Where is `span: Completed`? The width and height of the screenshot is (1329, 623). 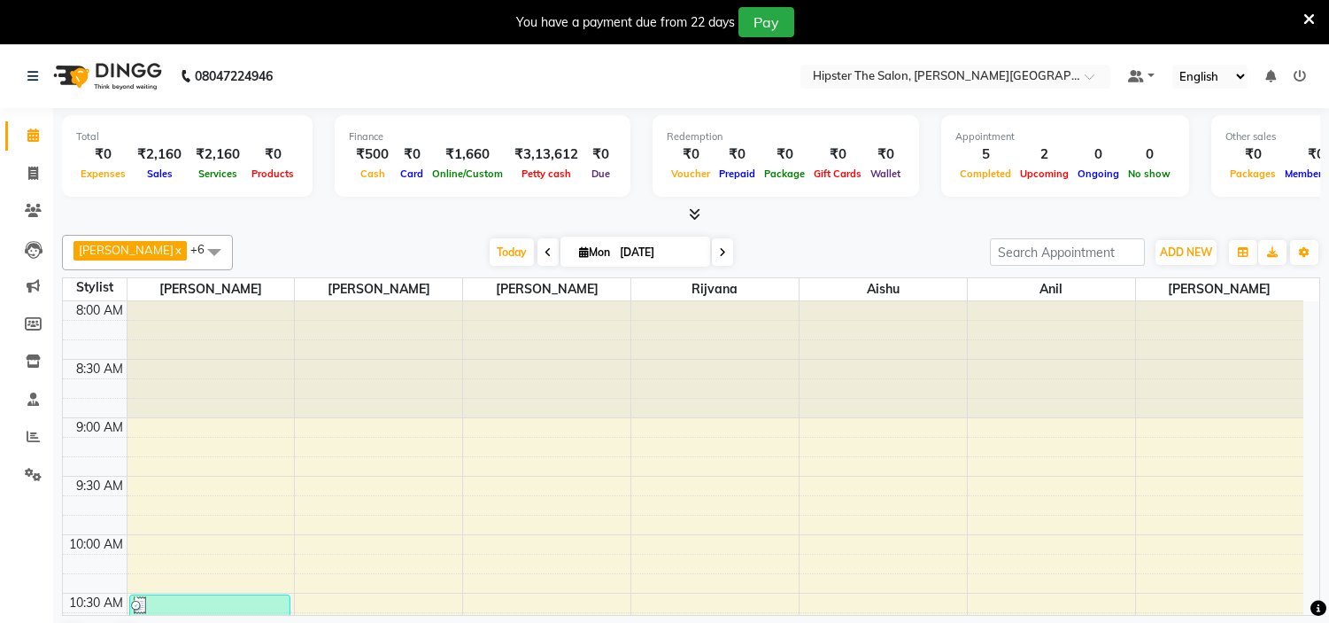 span: Completed is located at coordinates (986, 174).